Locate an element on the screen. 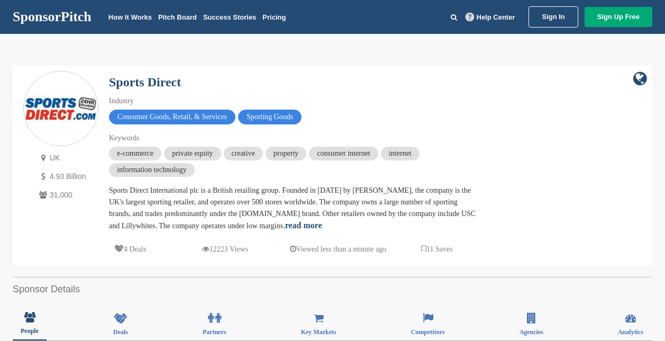 The width and height of the screenshot is (665, 341). a: Sign In is located at coordinates (553, 17).